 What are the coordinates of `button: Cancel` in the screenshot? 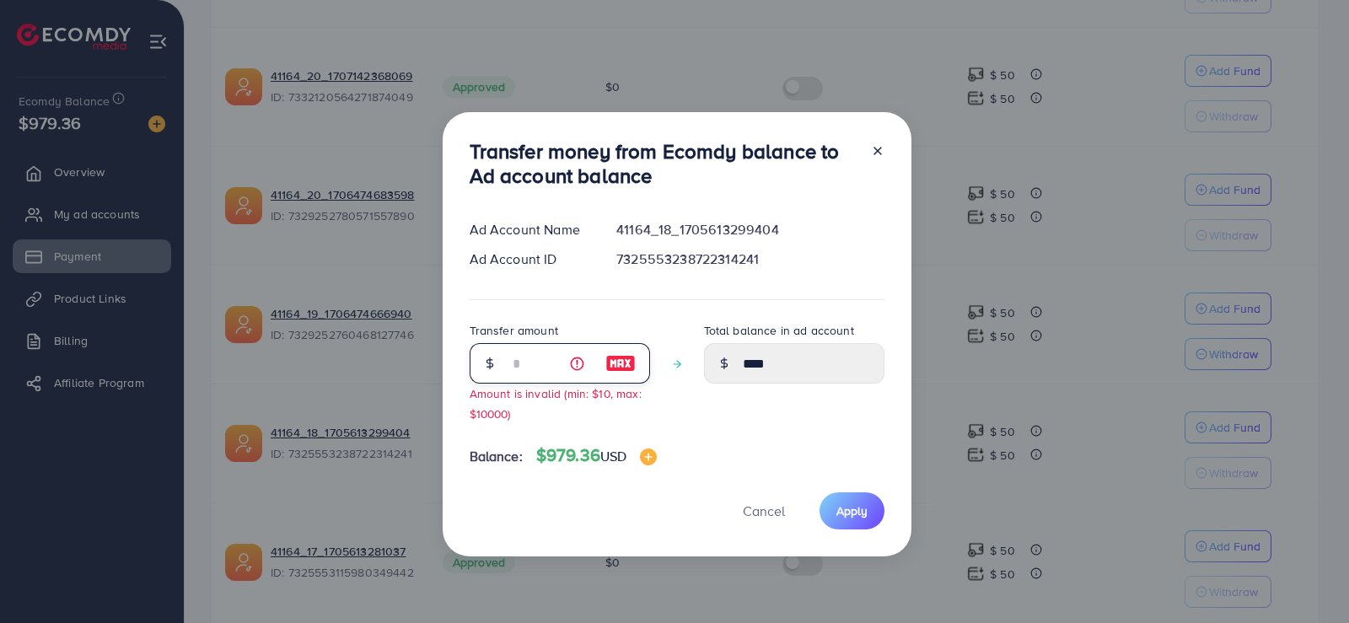 It's located at (764, 510).